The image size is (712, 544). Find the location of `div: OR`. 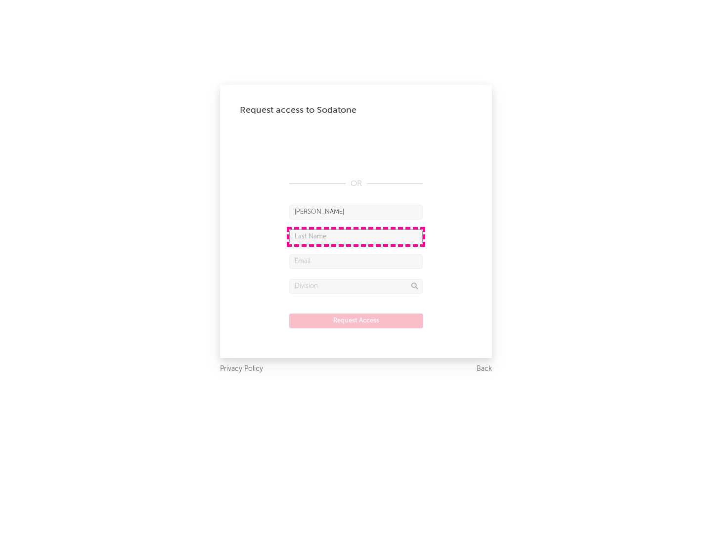

div: OR is located at coordinates (356, 184).